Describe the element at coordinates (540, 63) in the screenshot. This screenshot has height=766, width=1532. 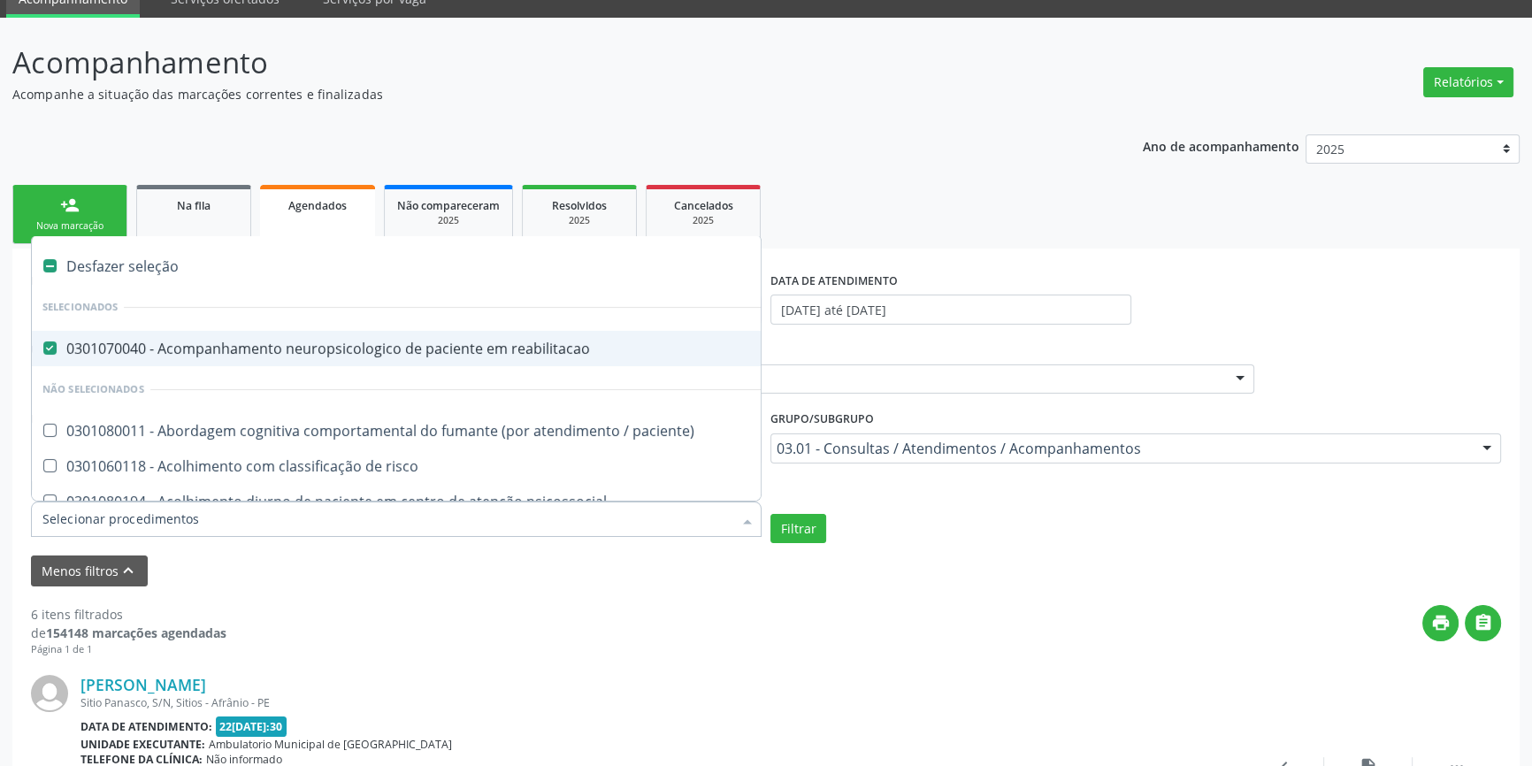
I see `p: Acompanhamento` at that location.